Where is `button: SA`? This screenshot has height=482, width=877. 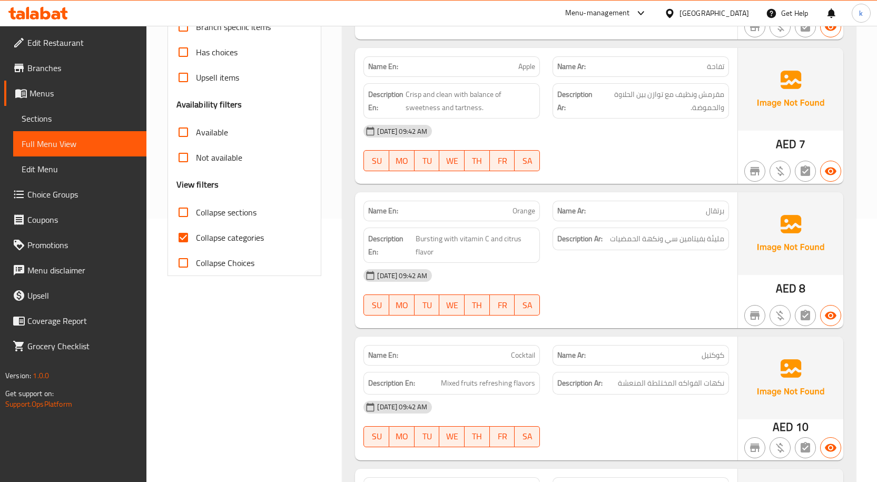
button: SA is located at coordinates (527, 161).